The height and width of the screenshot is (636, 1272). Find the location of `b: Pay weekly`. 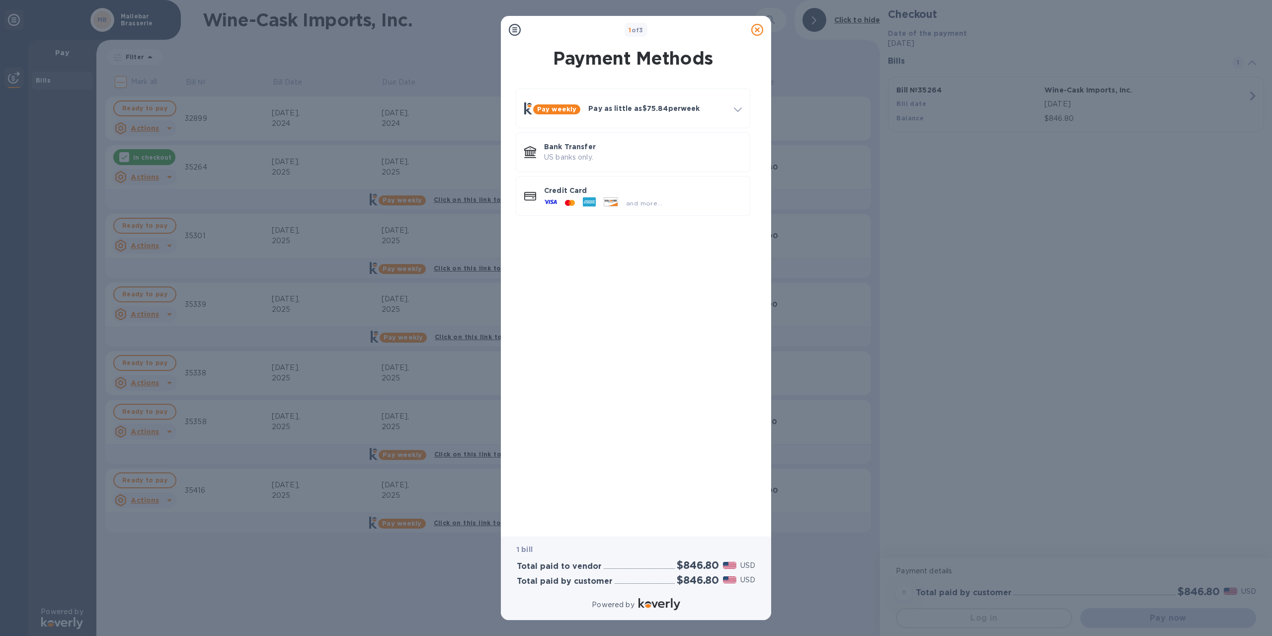

b: Pay weekly is located at coordinates (557, 109).